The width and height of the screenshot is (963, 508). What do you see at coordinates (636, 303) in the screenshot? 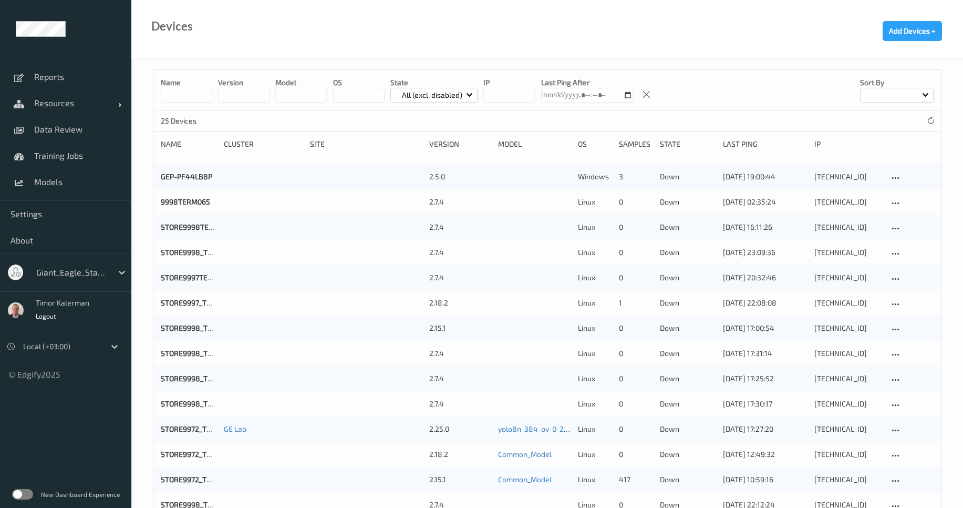
I see `div: 1` at bounding box center [636, 303].